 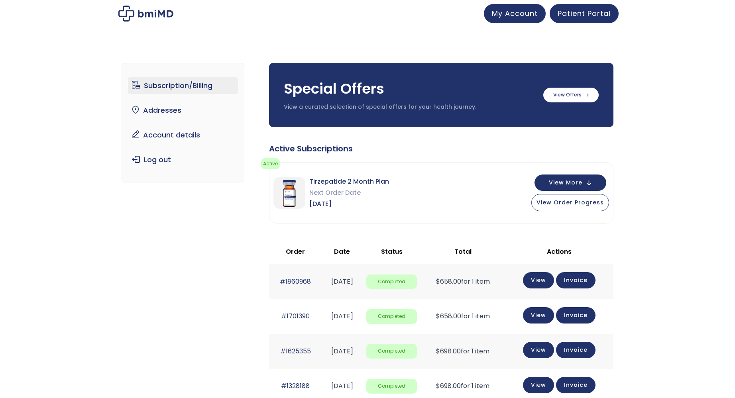 I want to click on a: Log out, so click(x=183, y=160).